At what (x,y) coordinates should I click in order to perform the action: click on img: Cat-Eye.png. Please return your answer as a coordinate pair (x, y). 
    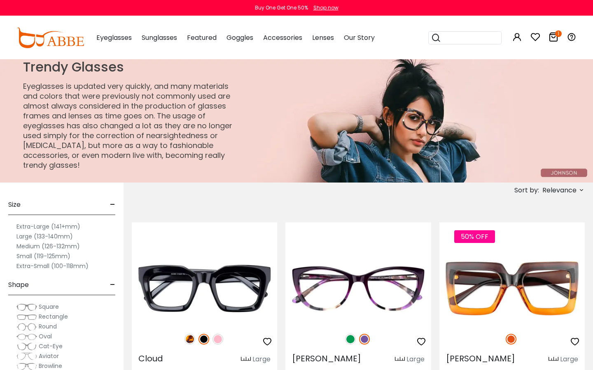
    Looking at the image, I should click on (27, 347).